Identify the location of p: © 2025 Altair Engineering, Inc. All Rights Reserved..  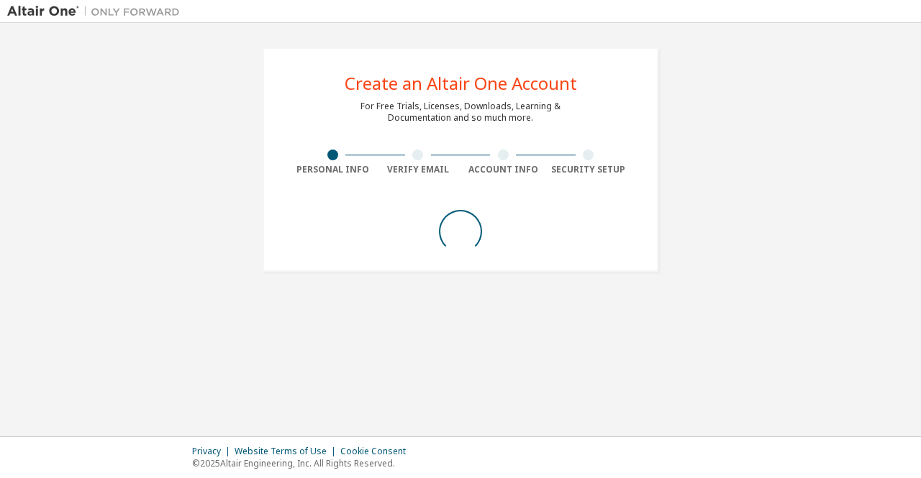
(303, 463).